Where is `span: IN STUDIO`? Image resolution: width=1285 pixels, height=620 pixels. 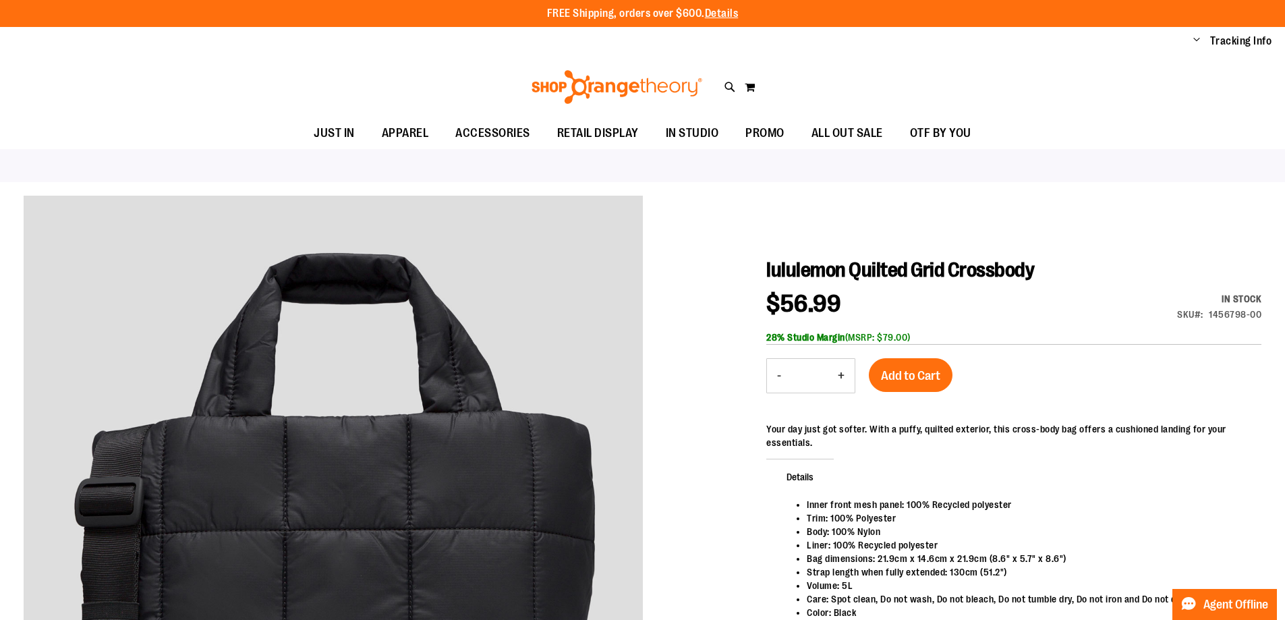
span: IN STUDIO is located at coordinates (692, 133).